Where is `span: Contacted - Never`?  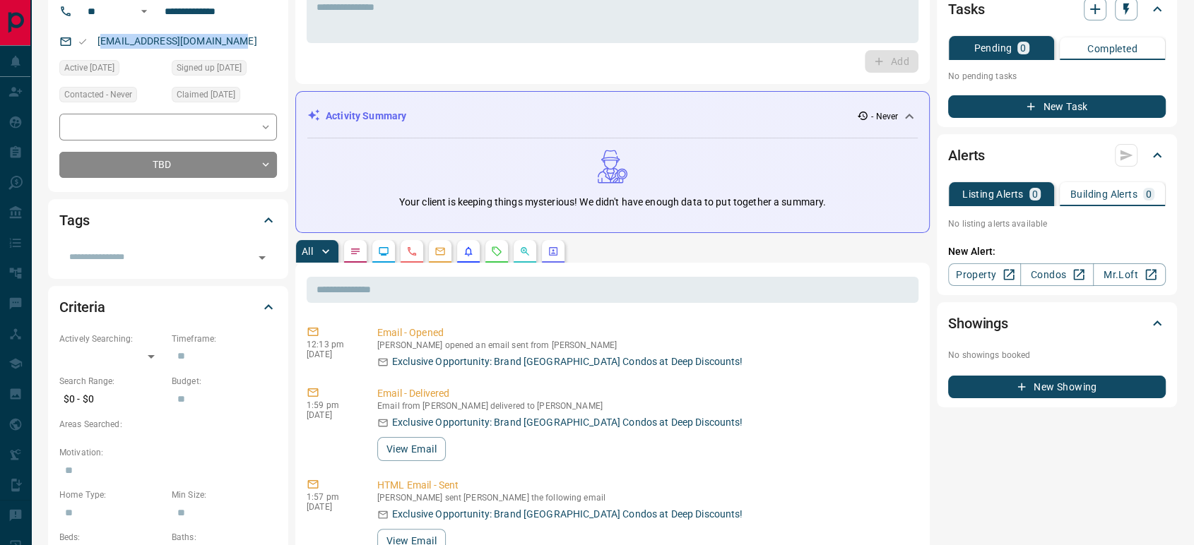
span: Contacted - Never is located at coordinates (98, 95).